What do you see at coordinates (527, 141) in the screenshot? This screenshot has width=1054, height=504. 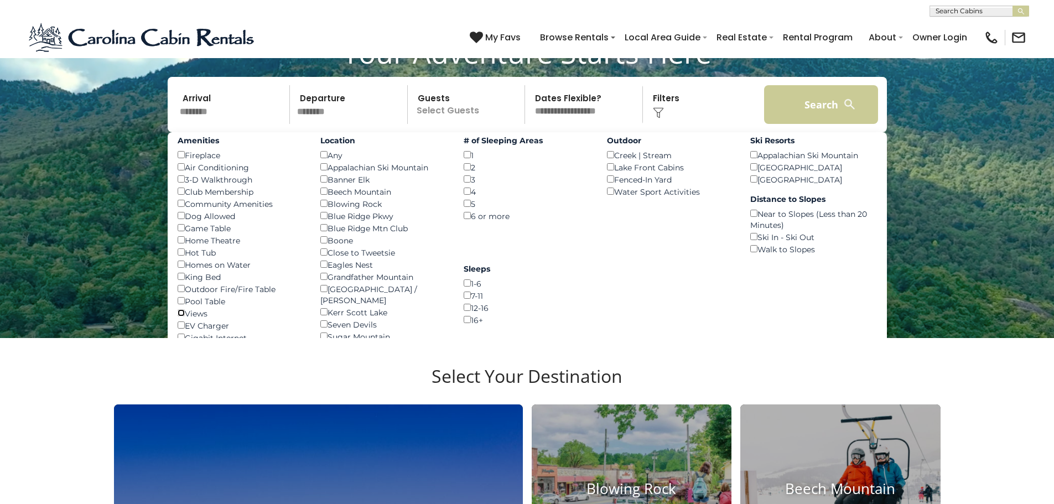 I see `label: # of Sleeping Areas` at bounding box center [527, 141].